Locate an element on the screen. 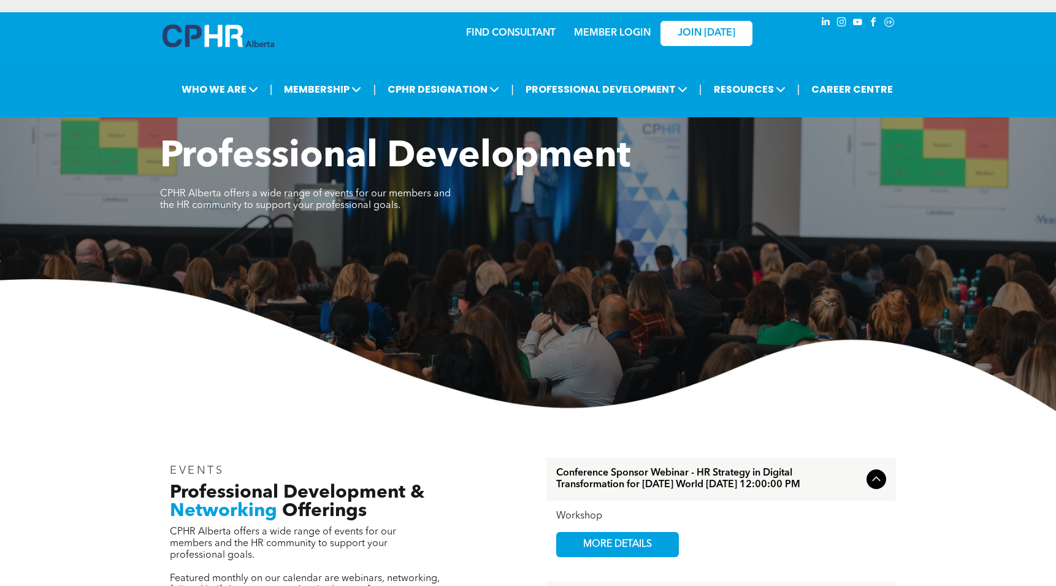 This screenshot has width=1056, height=586. span: WHO WE ARE is located at coordinates (220, 89).